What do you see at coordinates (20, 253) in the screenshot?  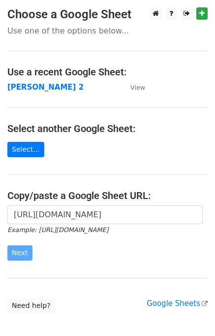 I see `input: Next` at bounding box center [20, 253].